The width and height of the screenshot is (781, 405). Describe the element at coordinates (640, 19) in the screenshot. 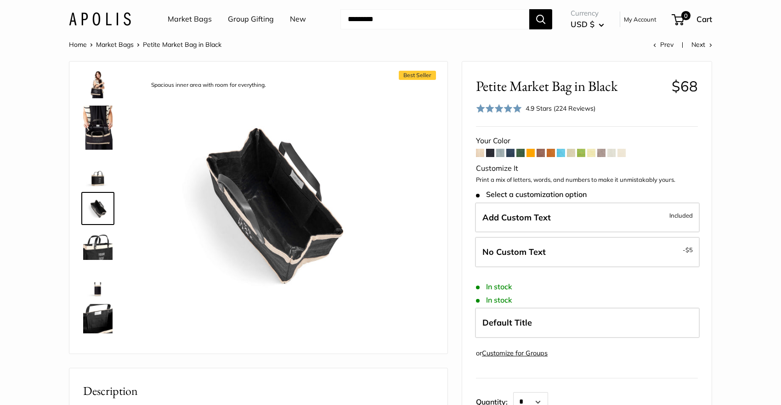

I see `a: My Account` at that location.